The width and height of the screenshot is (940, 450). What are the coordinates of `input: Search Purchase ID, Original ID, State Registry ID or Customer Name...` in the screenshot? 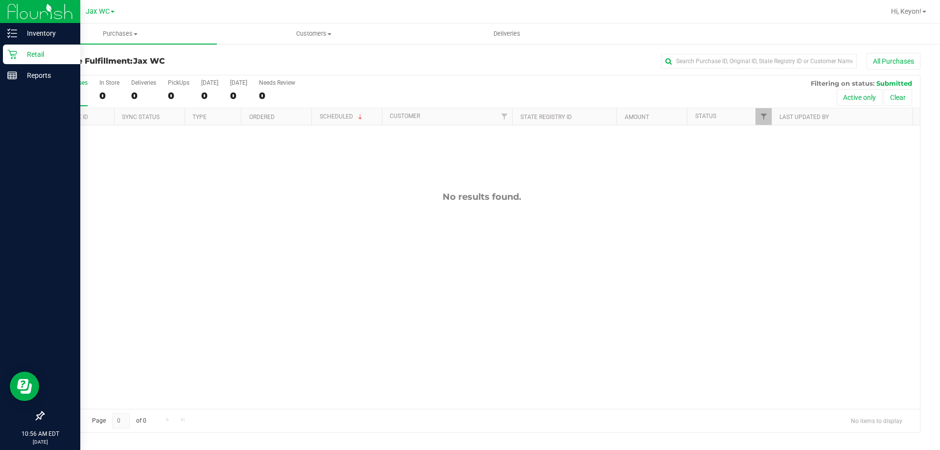 It's located at (759, 61).